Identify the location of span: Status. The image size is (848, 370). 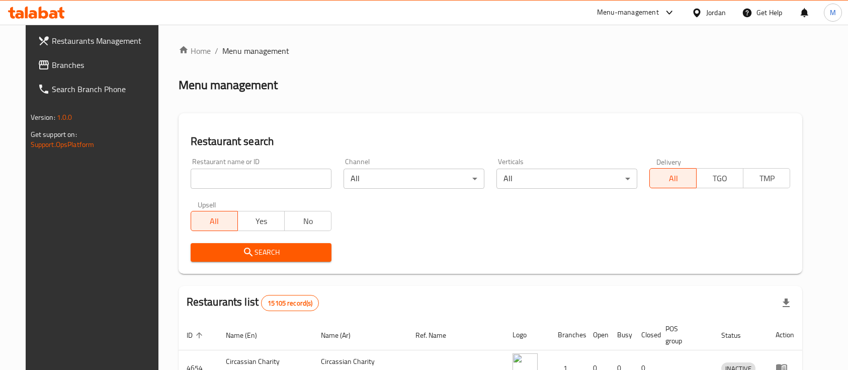
(737, 335).